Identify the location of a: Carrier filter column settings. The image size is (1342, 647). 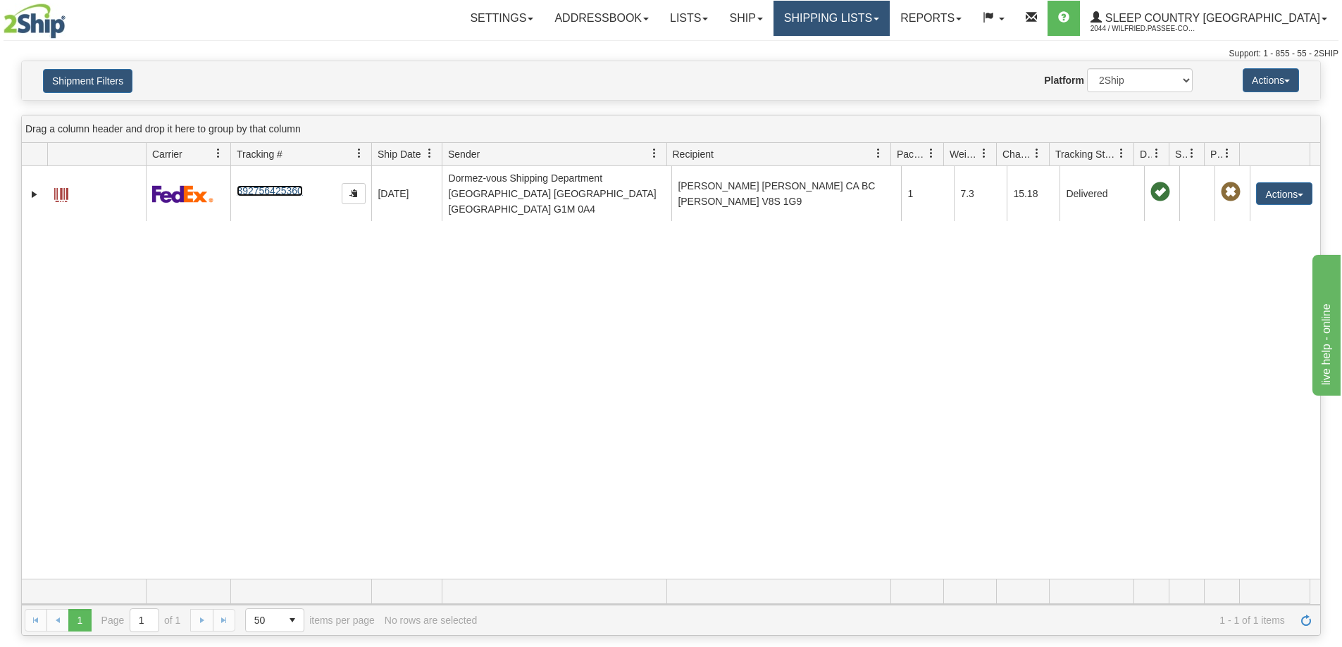
(218, 154).